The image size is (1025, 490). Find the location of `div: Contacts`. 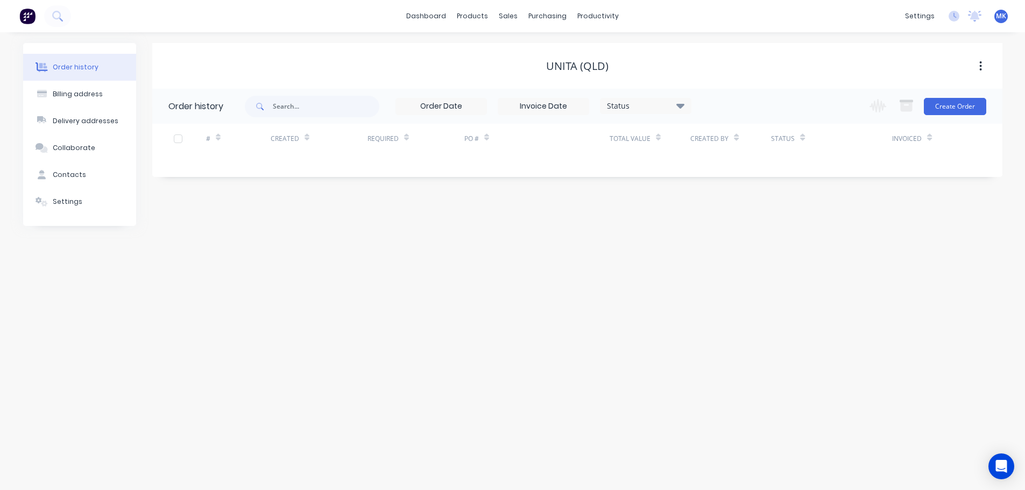

div: Contacts is located at coordinates (69, 175).